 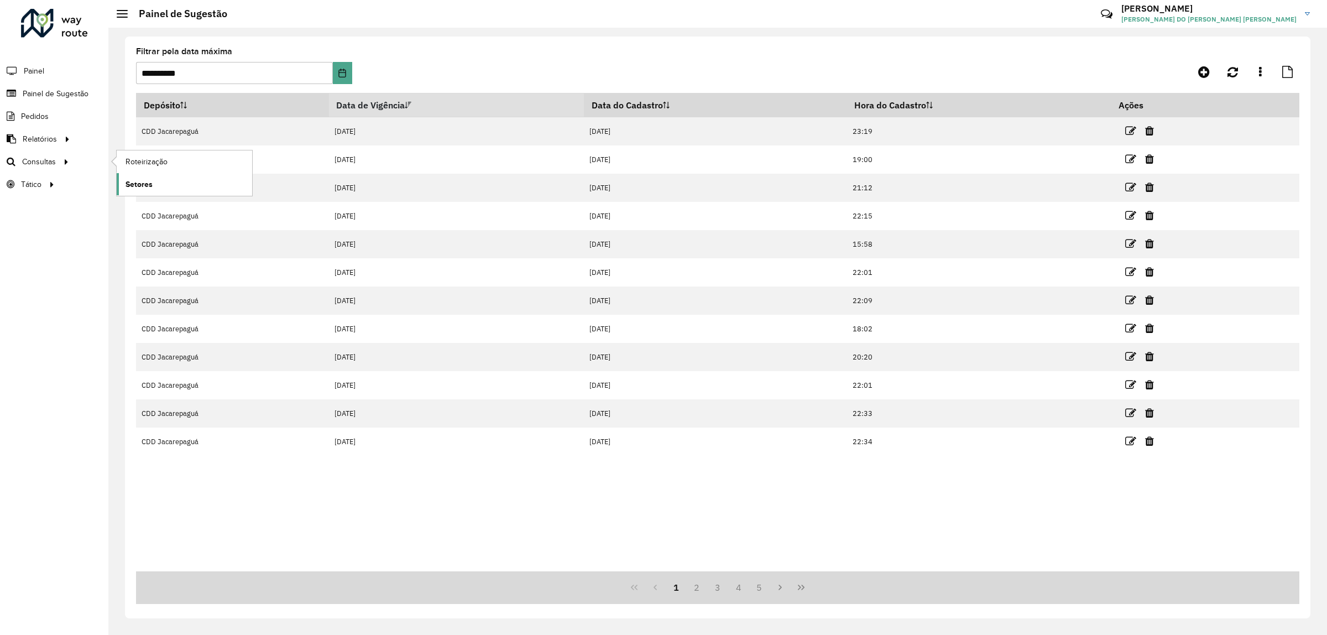 What do you see at coordinates (676, 587) in the screenshot?
I see `button: 1` at bounding box center [676, 587].